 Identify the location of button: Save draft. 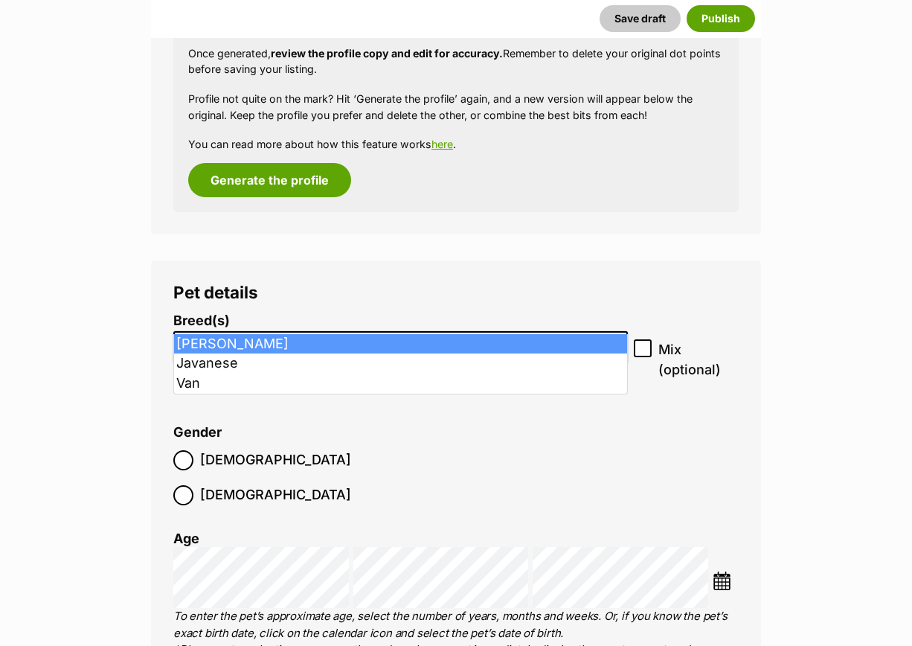
(640, 19).